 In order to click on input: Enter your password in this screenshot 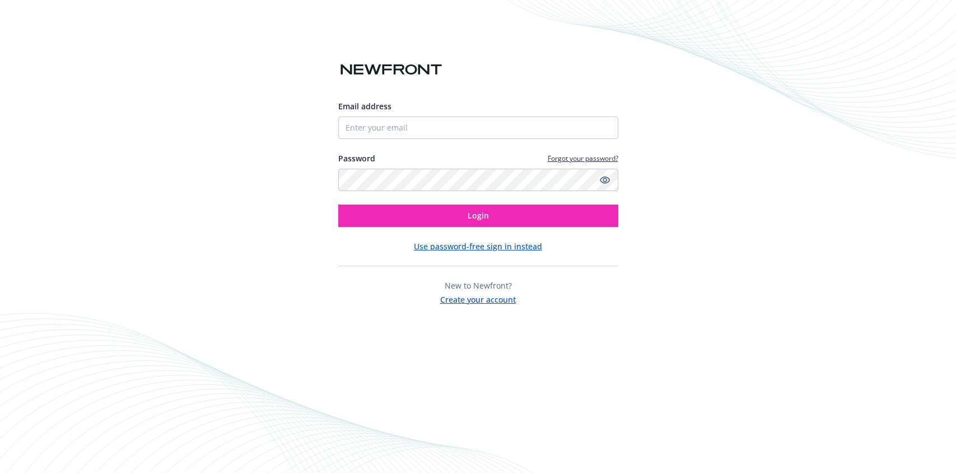, I will do `click(478, 180)`.